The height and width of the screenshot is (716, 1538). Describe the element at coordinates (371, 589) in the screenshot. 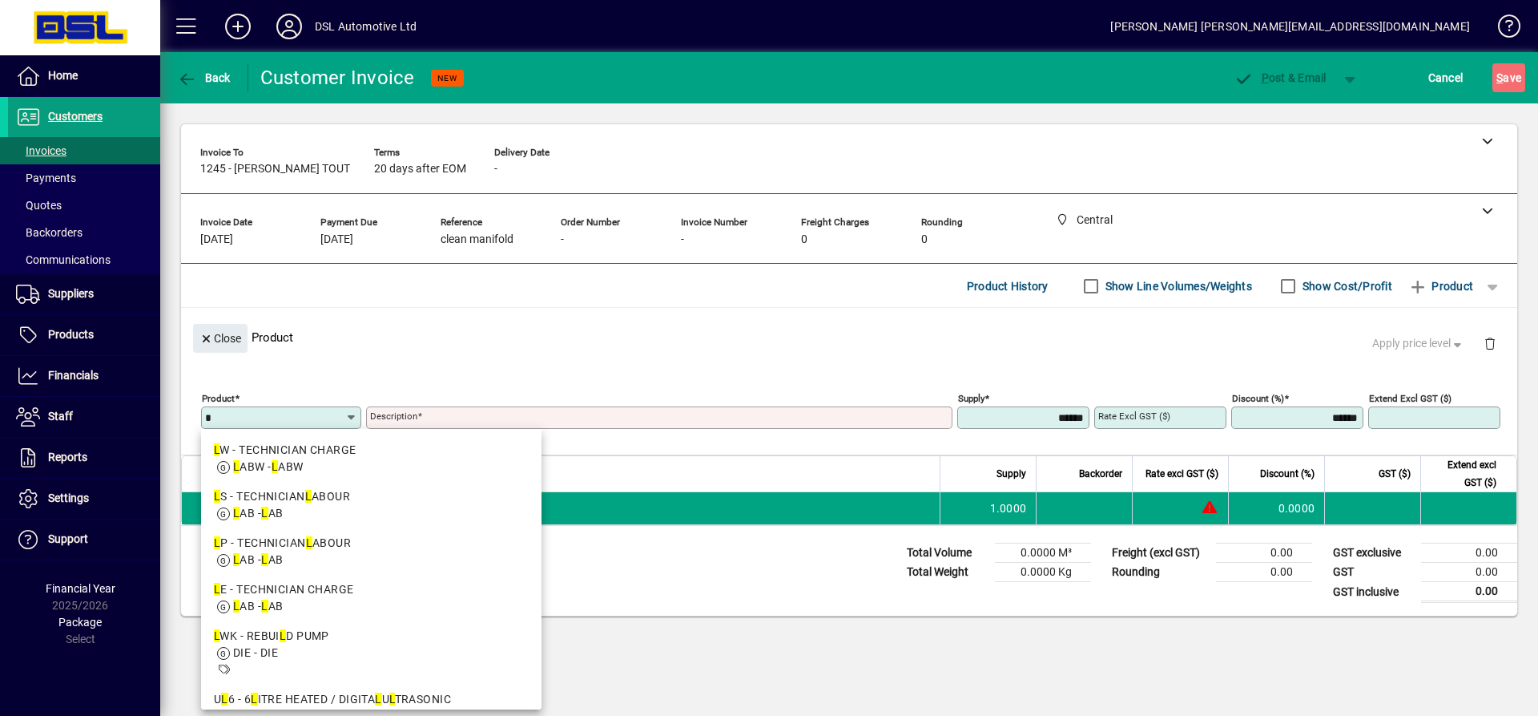

I see `div: E - TECHNICIAN CHARGE` at that location.